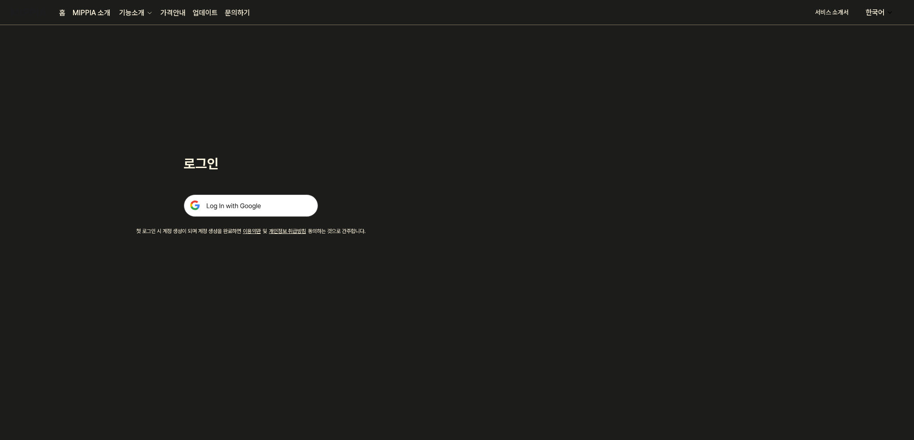 The image size is (914, 440). I want to click on button: 기능소개, so click(135, 13).